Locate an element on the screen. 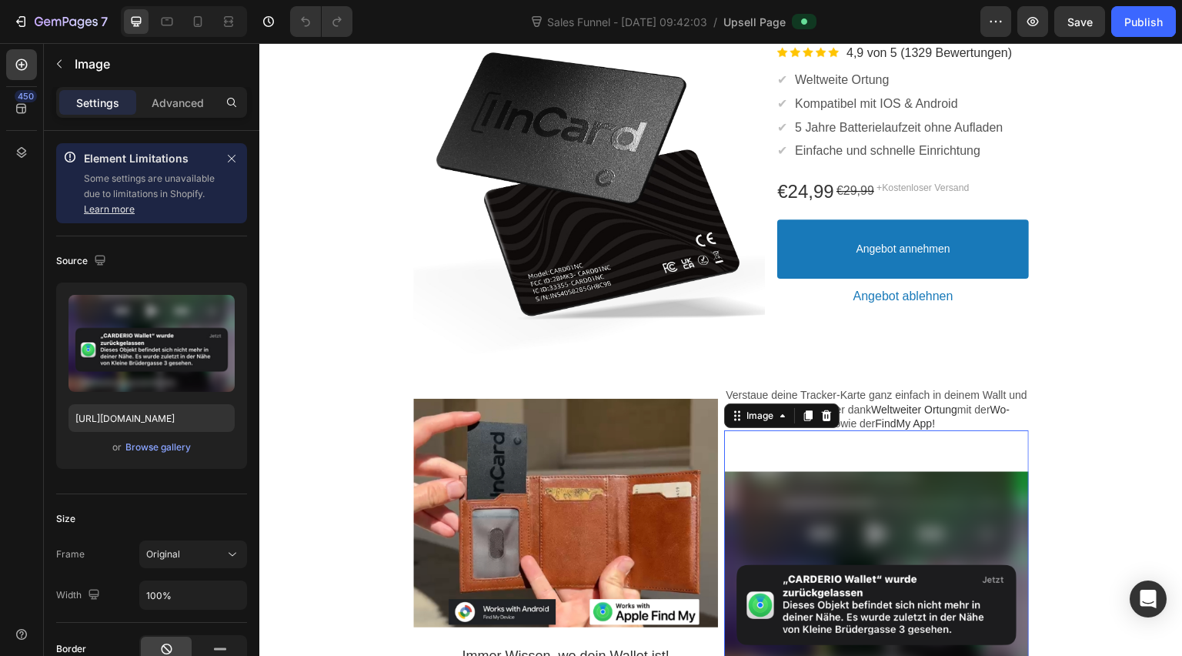 This screenshot has width=1182, height=656. div: Width is located at coordinates (79, 595).